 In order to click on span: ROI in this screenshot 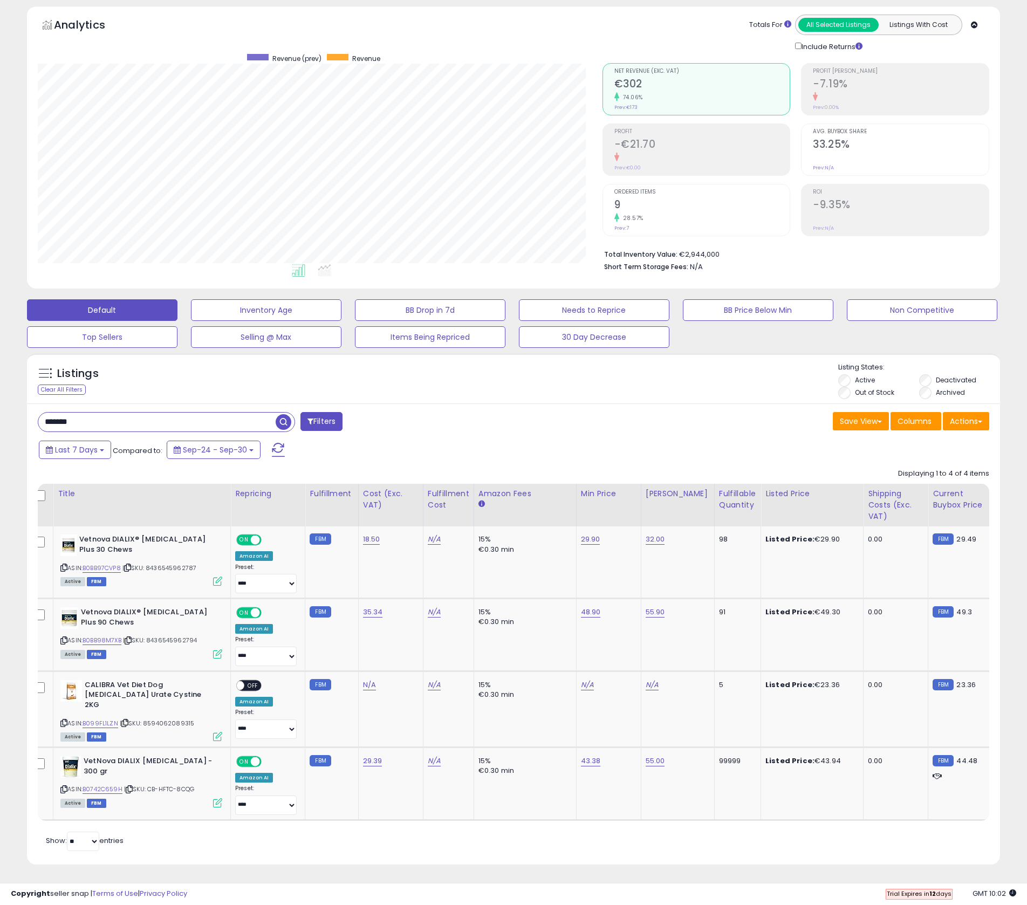, I will do `click(901, 192)`.